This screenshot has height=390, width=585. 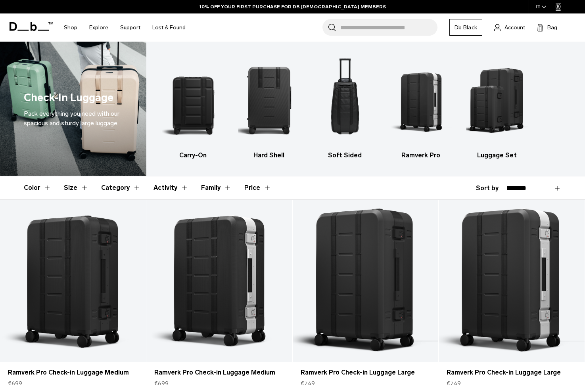 What do you see at coordinates (193, 155) in the screenshot?
I see `h3: Carry-On` at bounding box center [193, 155].